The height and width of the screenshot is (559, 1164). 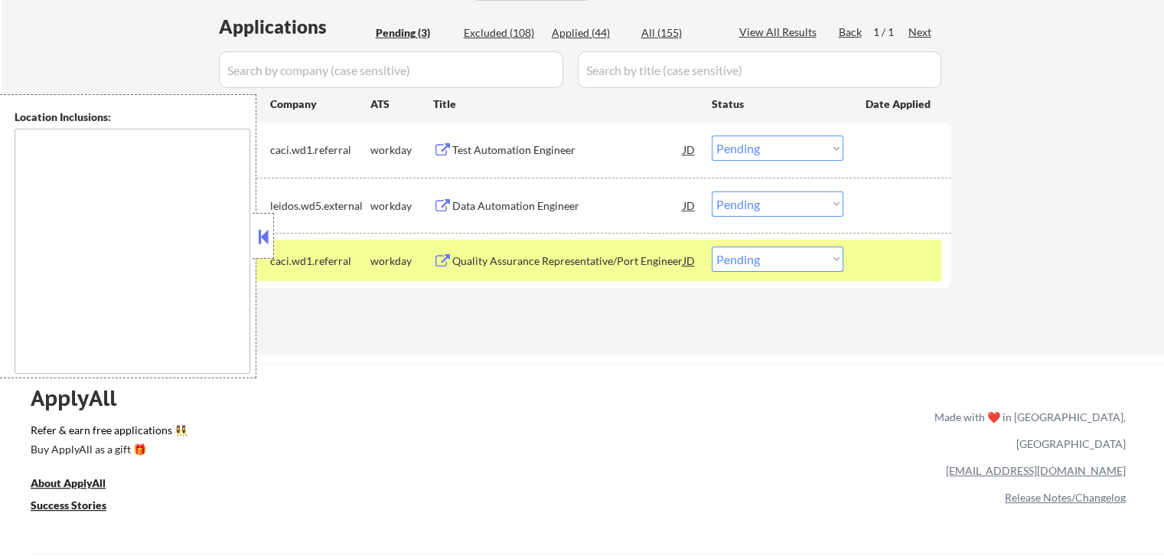 What do you see at coordinates (502, 33) in the screenshot?
I see `div: Excluded (108)` at bounding box center [502, 33].